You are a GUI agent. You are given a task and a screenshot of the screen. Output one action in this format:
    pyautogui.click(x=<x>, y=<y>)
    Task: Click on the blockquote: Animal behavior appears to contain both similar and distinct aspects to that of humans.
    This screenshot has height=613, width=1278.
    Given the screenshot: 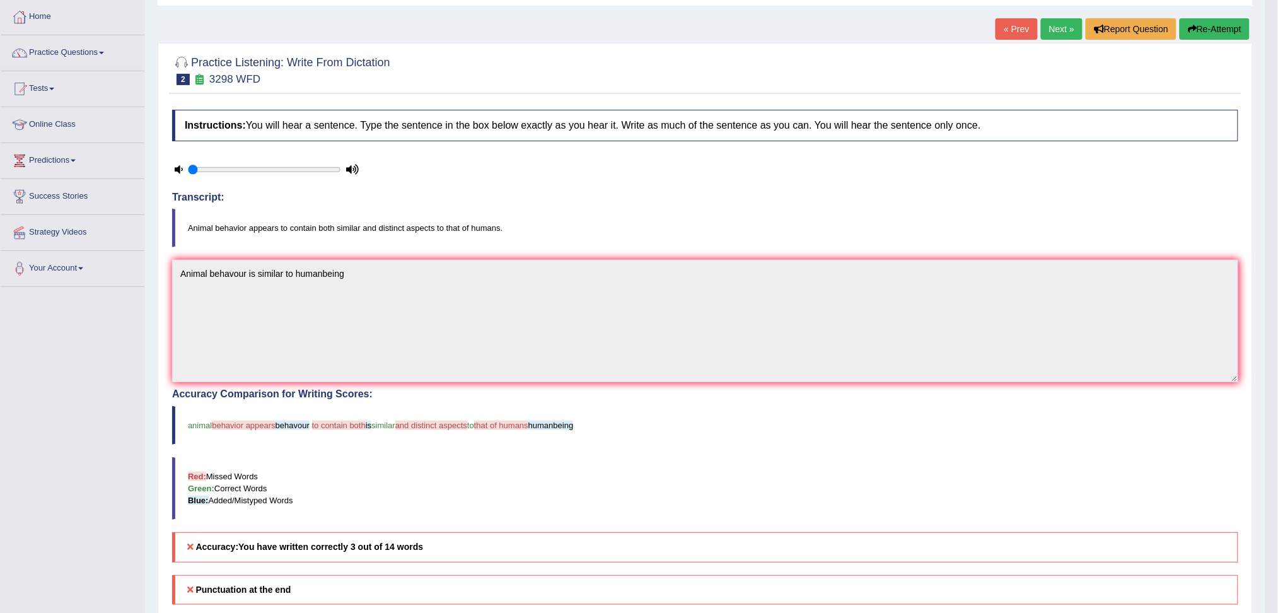 What is the action you would take?
    pyautogui.click(x=705, y=228)
    